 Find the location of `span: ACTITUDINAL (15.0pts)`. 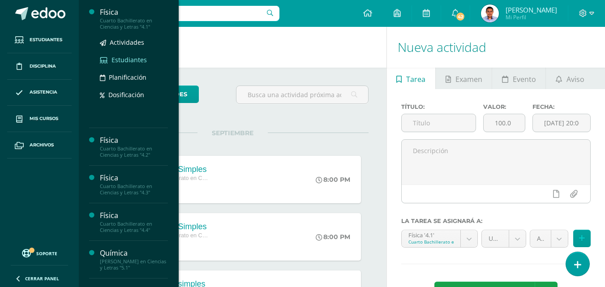

span: ACTITUDINAL (15.0pts) is located at coordinates (541, 239).